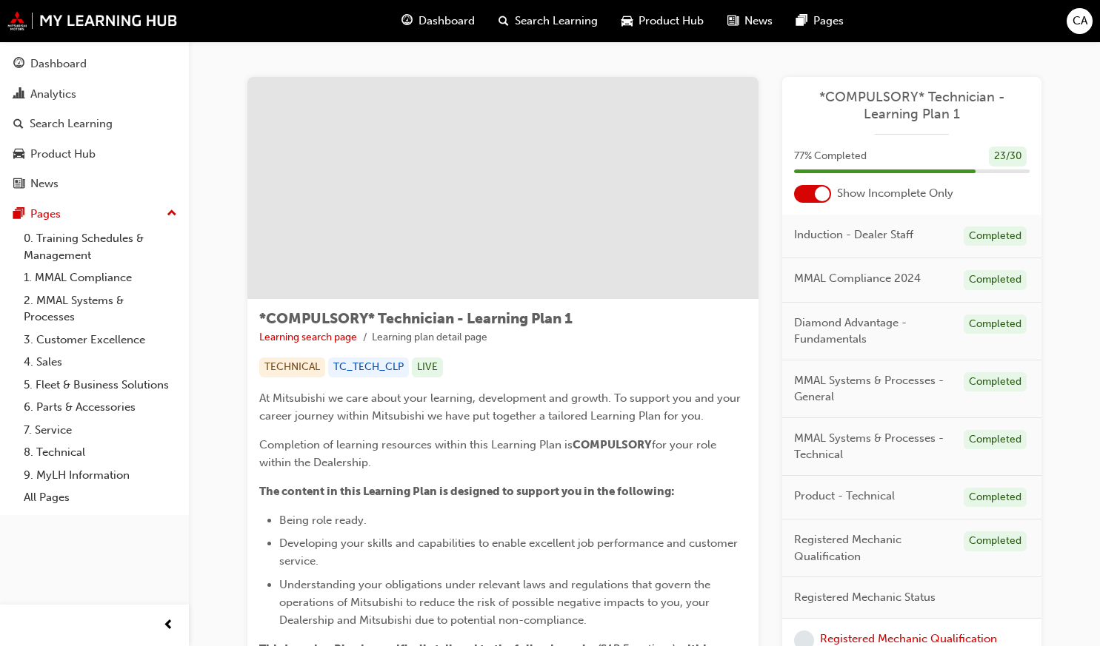 The image size is (1100, 646). I want to click on a: Product Hub, so click(94, 154).